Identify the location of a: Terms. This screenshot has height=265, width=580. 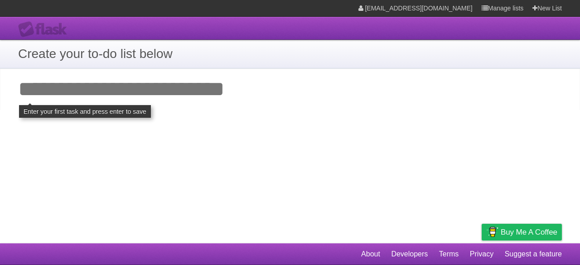
(449, 254).